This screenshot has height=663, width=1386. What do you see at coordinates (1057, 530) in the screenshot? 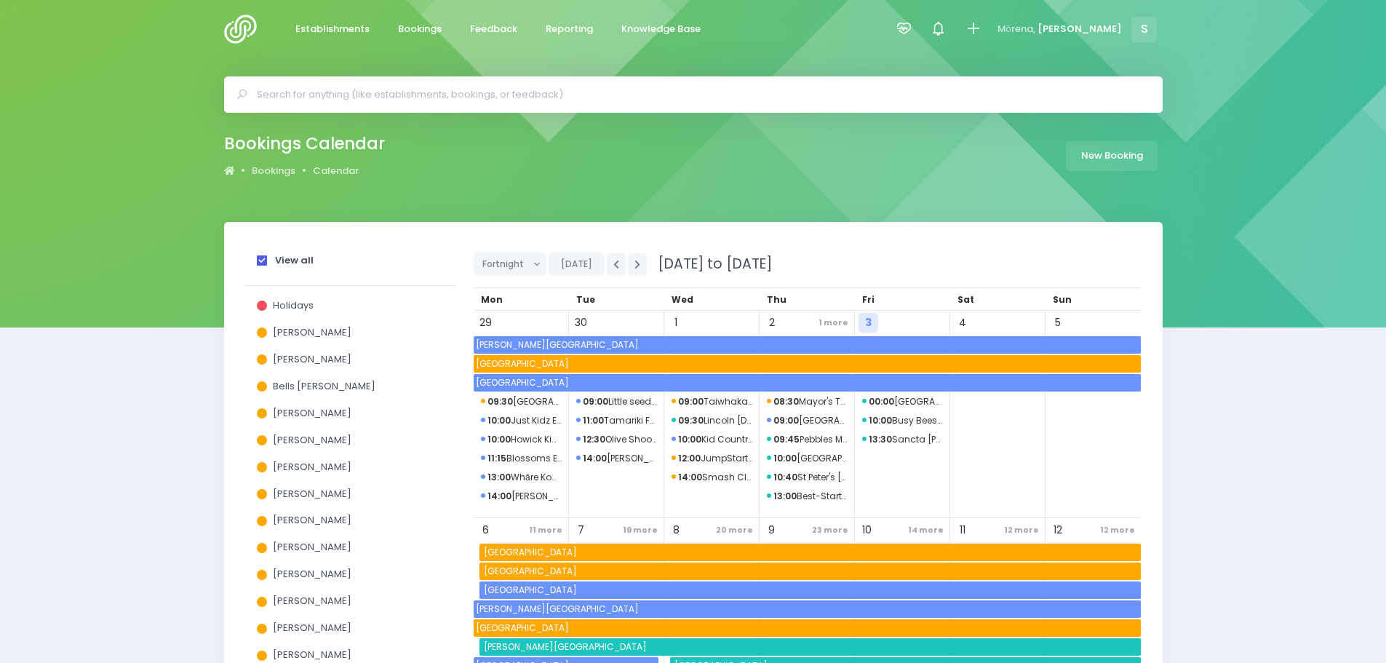
I see `span: 12` at bounding box center [1057, 530].